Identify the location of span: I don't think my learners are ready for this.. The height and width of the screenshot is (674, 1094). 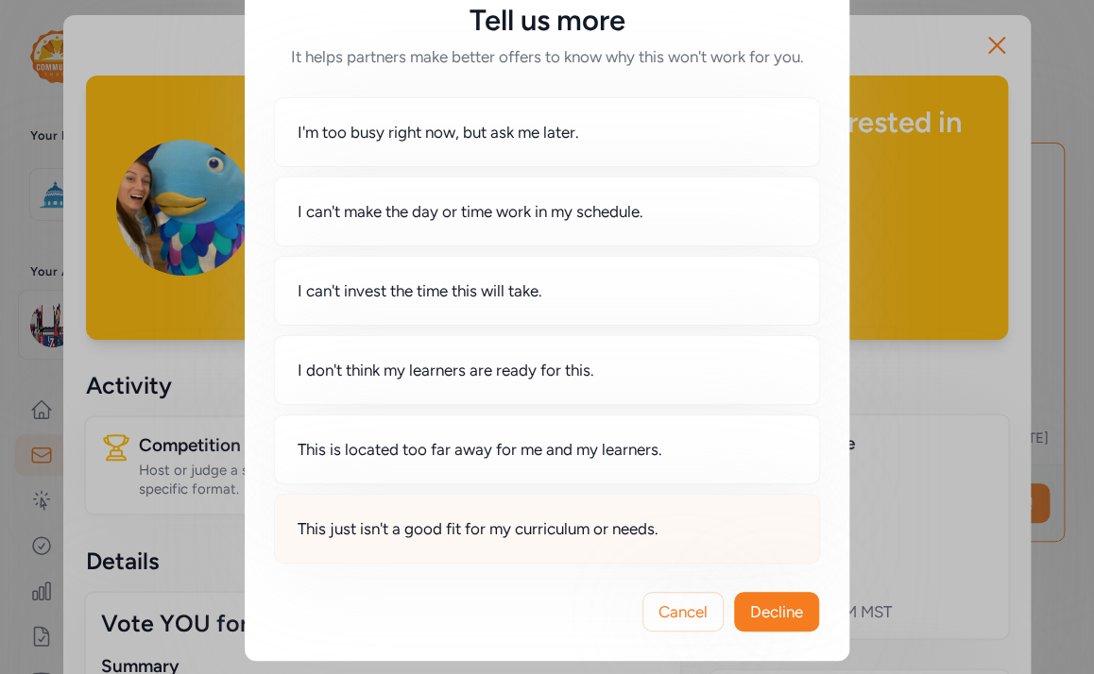
(446, 370).